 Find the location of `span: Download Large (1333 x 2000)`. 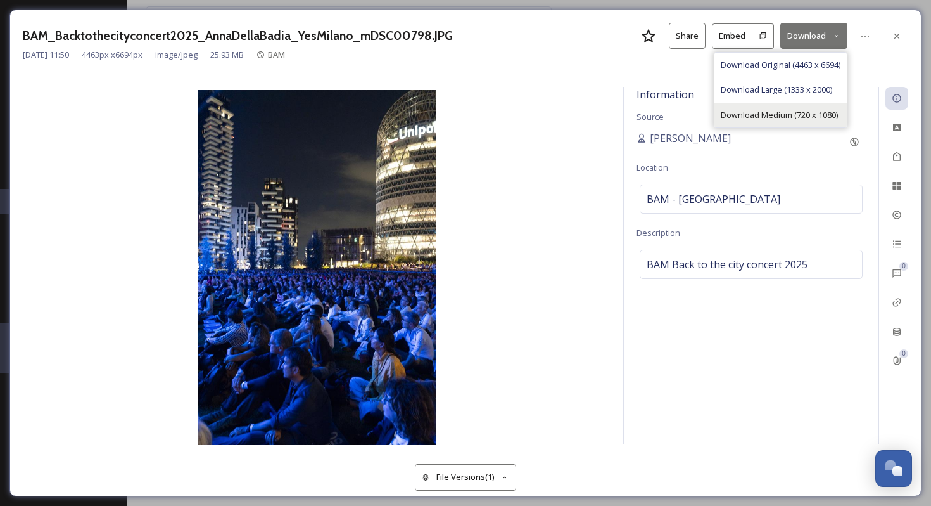

span: Download Large (1333 x 2000) is located at coordinates (777, 89).